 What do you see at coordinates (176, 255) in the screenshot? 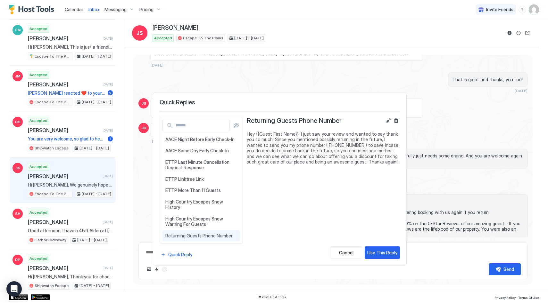
I see `button: Quick Reply` at bounding box center [176, 255].